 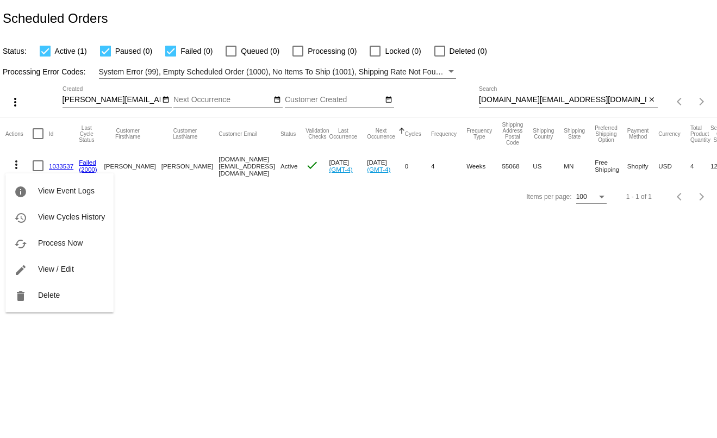 What do you see at coordinates (21, 244) in the screenshot?
I see `mat-icon: cached` at bounding box center [21, 244].